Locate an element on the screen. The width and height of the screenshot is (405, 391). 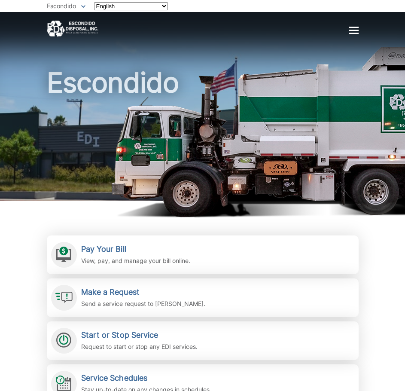
p: Request to start or stop any EDI services. is located at coordinates (139, 347).